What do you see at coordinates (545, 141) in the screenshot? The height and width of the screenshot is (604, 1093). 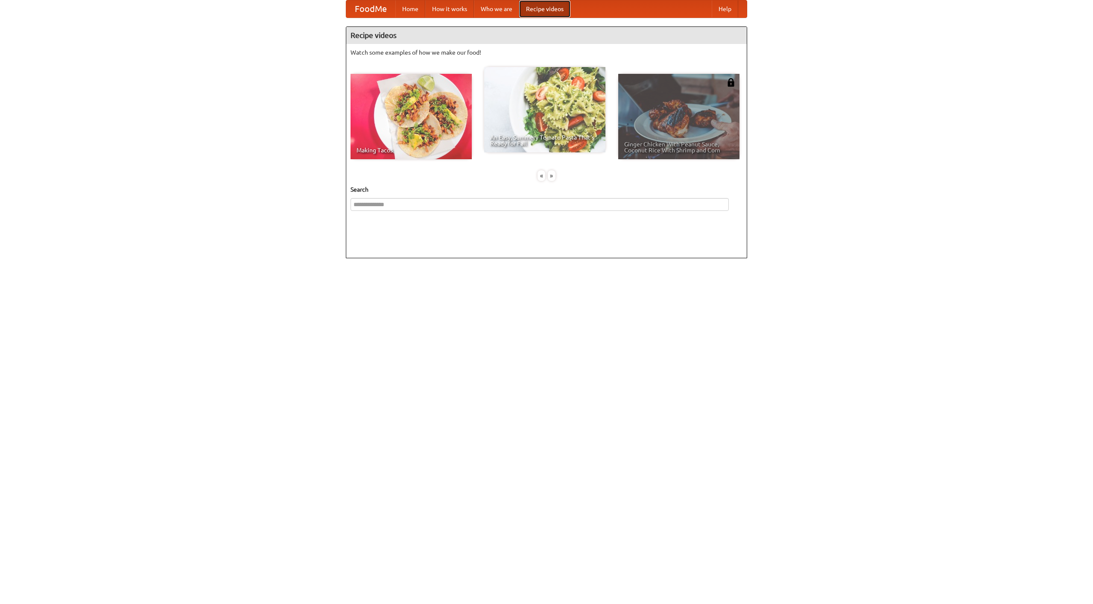 I see `span: An Easy, Summery Tomato Pasta That's Ready for Fall` at bounding box center [545, 141].